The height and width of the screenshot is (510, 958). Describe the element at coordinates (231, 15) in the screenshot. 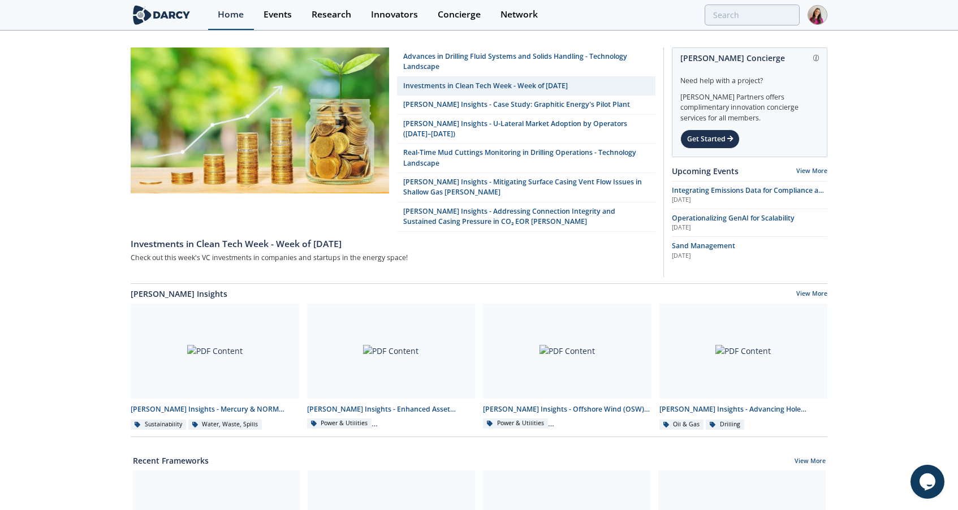

I see `div: Home` at that location.